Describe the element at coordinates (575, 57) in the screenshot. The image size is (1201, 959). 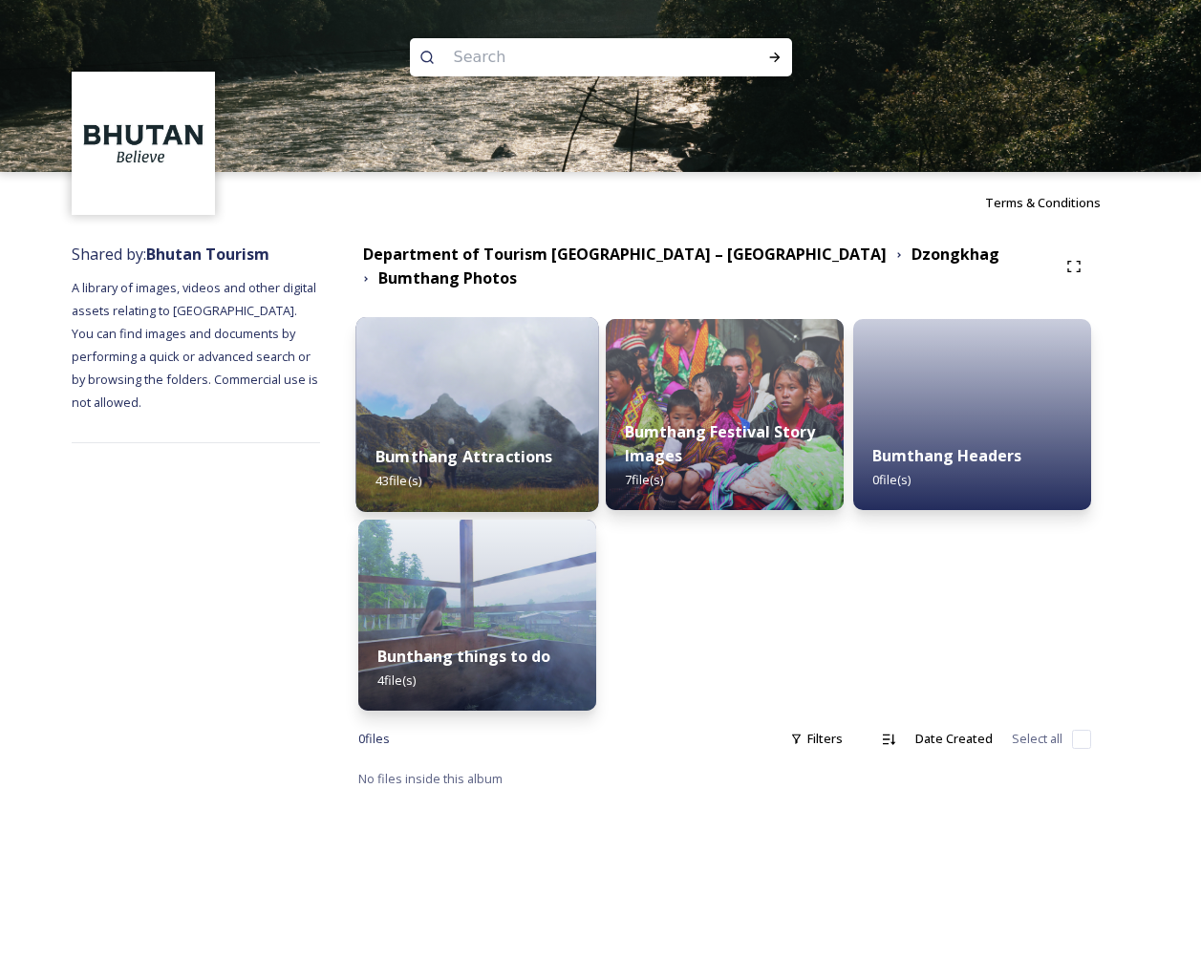
I see `input: Search` at that location.